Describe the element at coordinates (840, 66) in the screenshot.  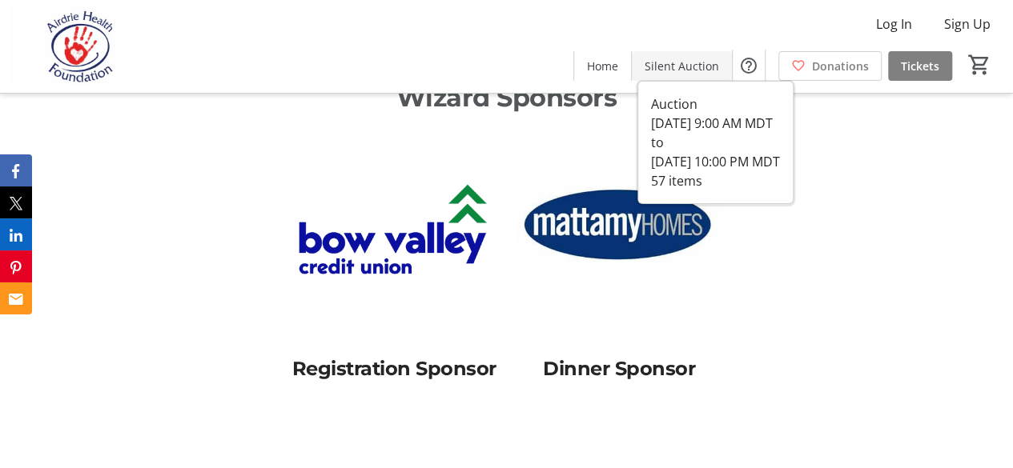
I see `span: Donations` at that location.